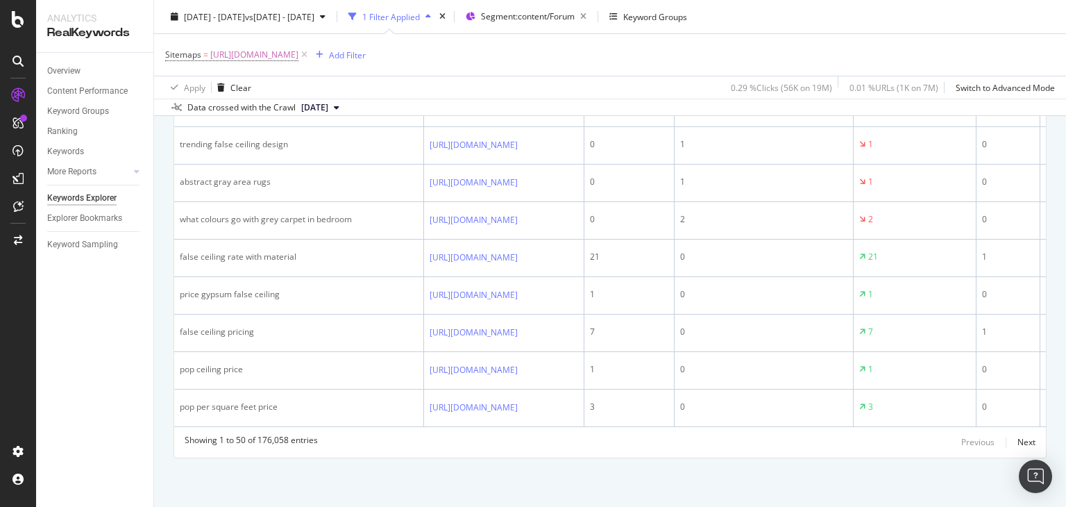 The height and width of the screenshot is (507, 1066). What do you see at coordinates (527, 16) in the screenshot?
I see `span: Segment: content/Forum` at bounding box center [527, 16].